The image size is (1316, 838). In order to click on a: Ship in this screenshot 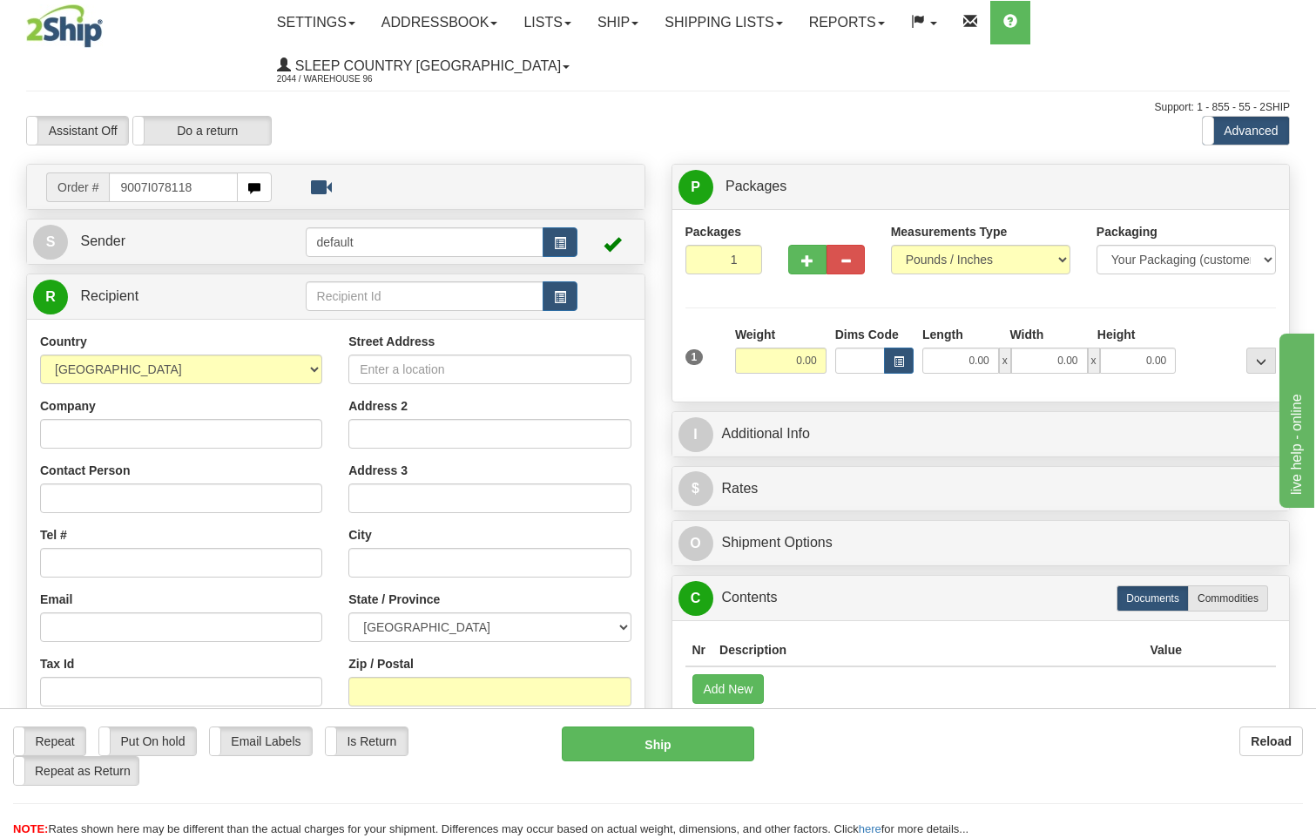, I will do `click(617, 23)`.